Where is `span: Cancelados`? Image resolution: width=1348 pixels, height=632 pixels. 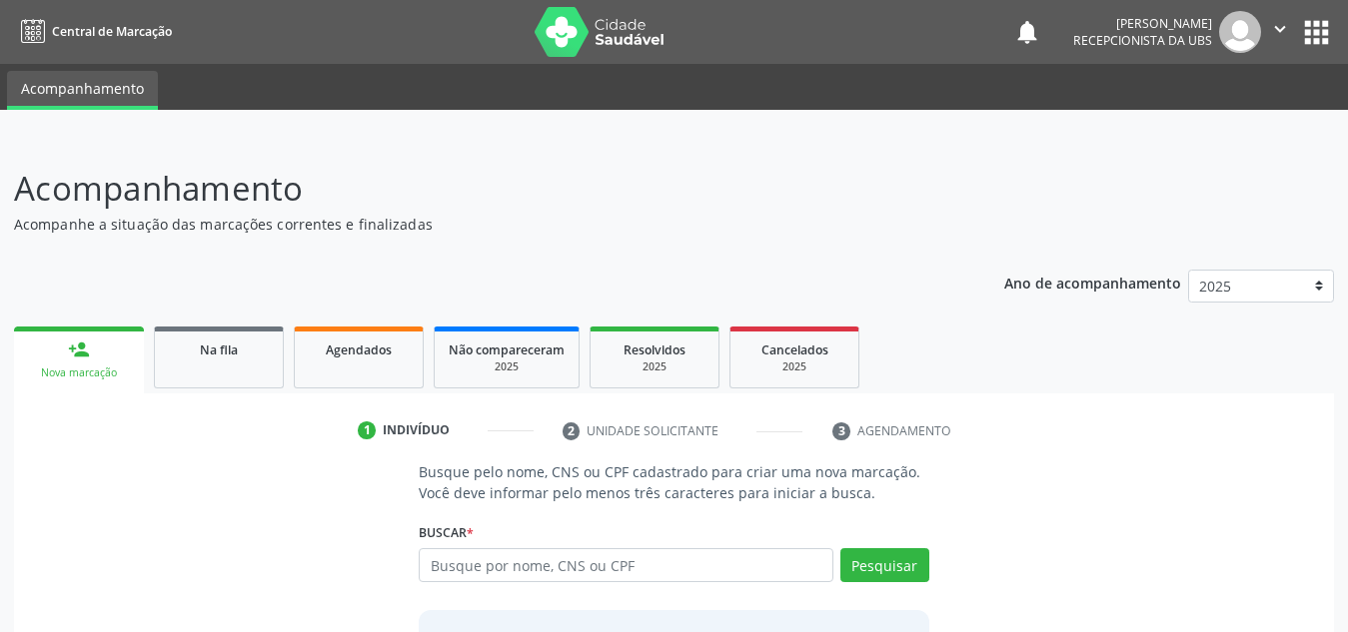 span: Cancelados is located at coordinates (794, 350).